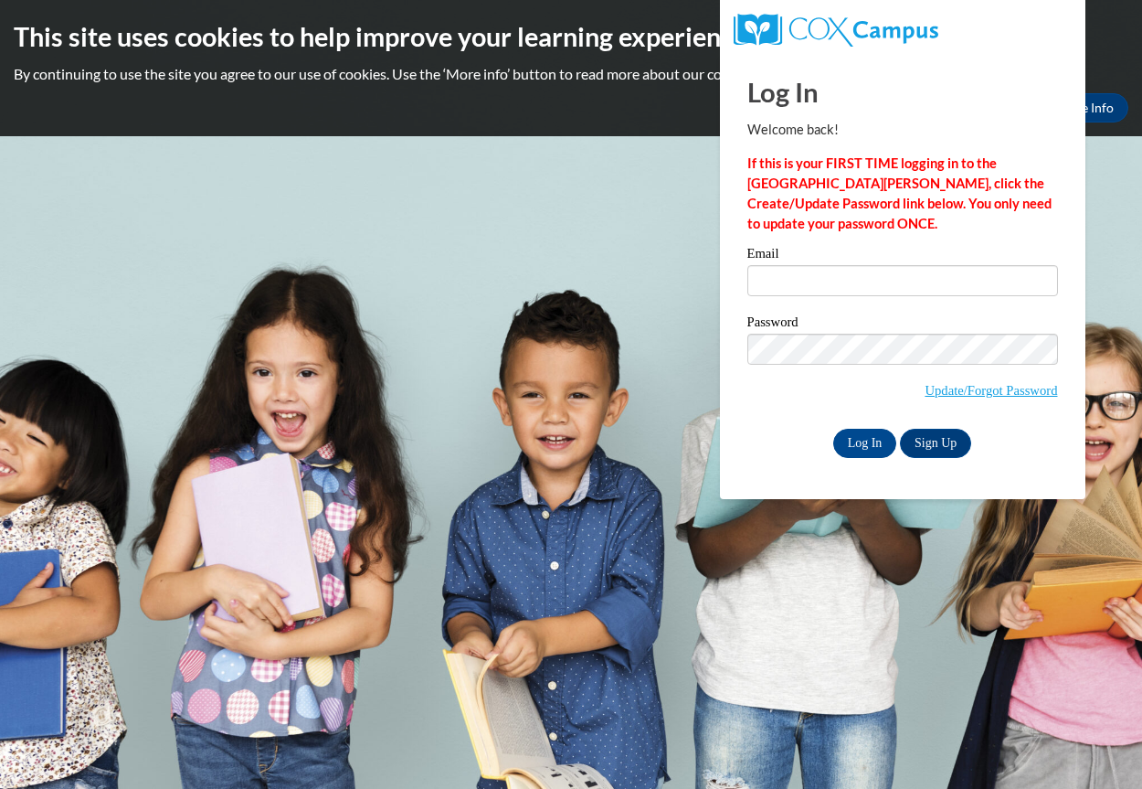 Image resolution: width=1142 pixels, height=789 pixels. What do you see at coordinates (1085, 108) in the screenshot?
I see `a: More Info` at bounding box center [1085, 108].